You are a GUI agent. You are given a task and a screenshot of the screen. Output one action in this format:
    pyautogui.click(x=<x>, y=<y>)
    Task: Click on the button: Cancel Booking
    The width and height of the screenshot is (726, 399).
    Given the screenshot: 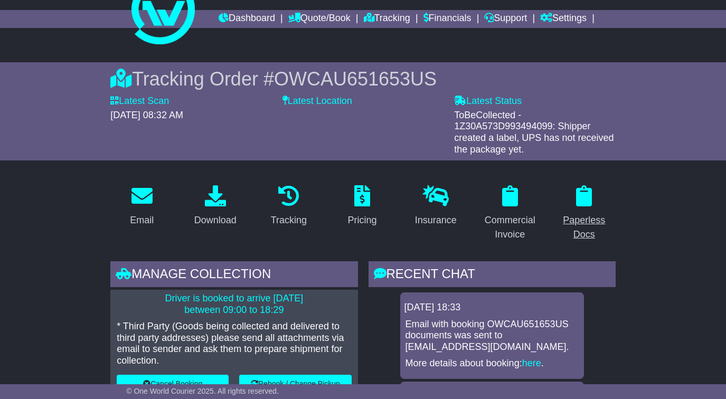 What is the action you would take?
    pyautogui.click(x=173, y=384)
    